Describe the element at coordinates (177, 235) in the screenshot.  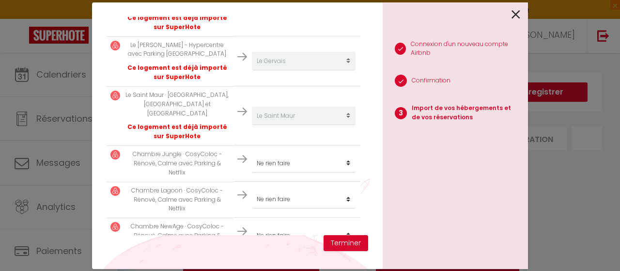
I see `p: Chambre NewAge · CosyColoc - Rénové, Calme avec Parking & Netflix` at that location.